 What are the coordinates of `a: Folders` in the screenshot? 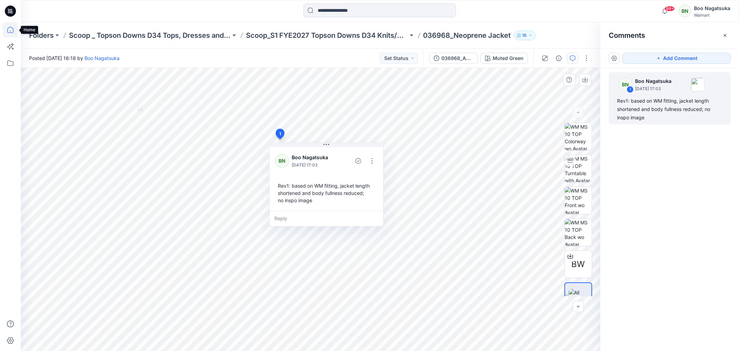 It's located at (41, 35).